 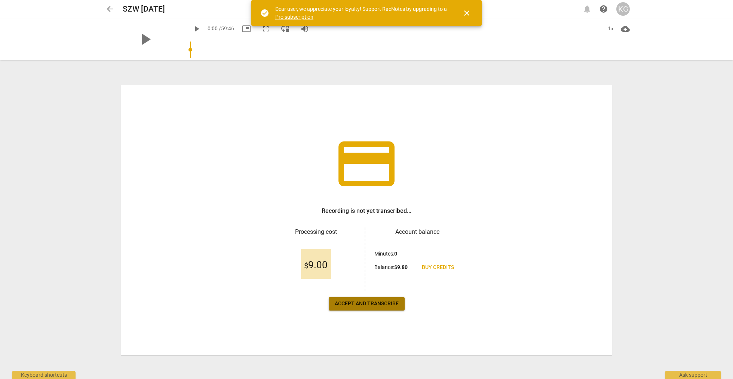 I want to click on span: credit_card, so click(x=367, y=164).